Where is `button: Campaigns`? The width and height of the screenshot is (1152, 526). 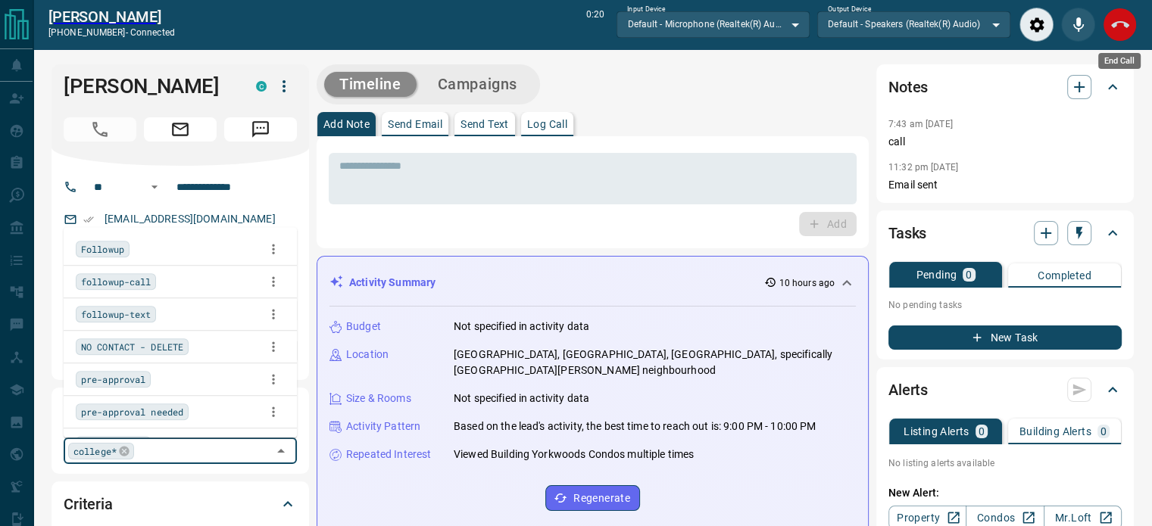
button: Campaigns is located at coordinates (477, 84).